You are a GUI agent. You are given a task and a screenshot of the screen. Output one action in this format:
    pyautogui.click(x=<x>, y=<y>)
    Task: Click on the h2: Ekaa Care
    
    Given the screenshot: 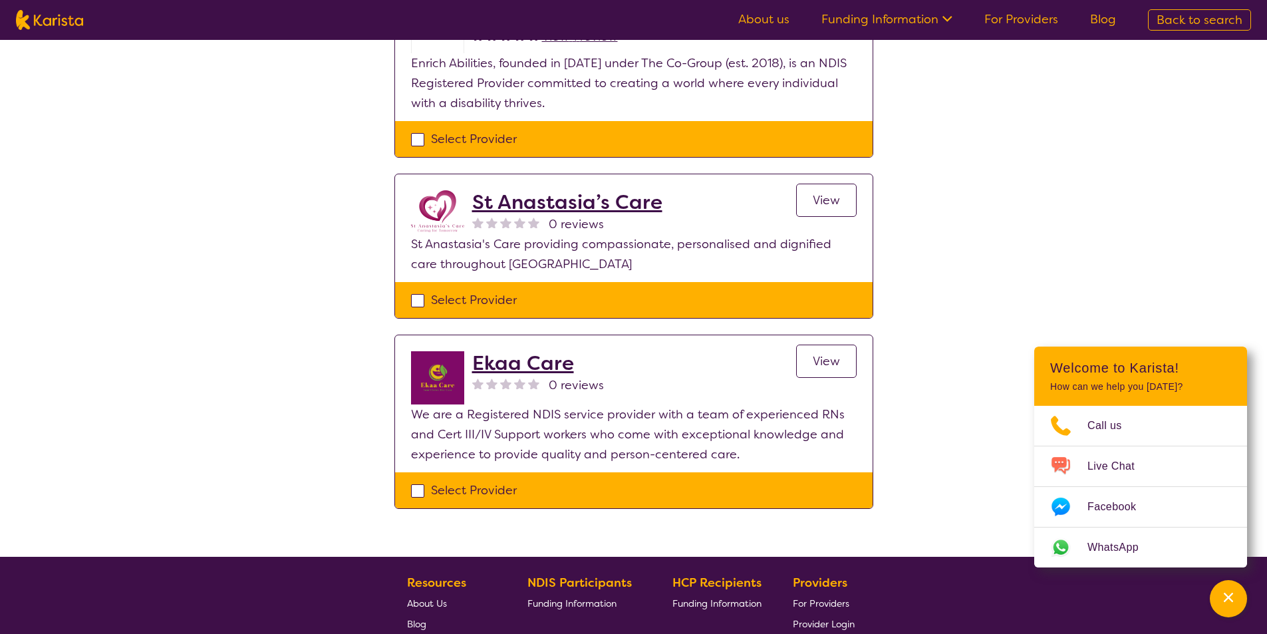 What is the action you would take?
    pyautogui.click(x=538, y=363)
    